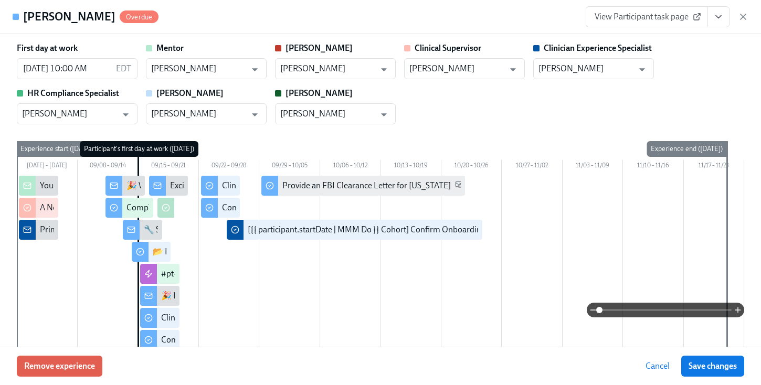 The width and height of the screenshot is (761, 385). Describe the element at coordinates (205, 274) in the screenshot. I see `div: #pt-onboarding-support` at that location.